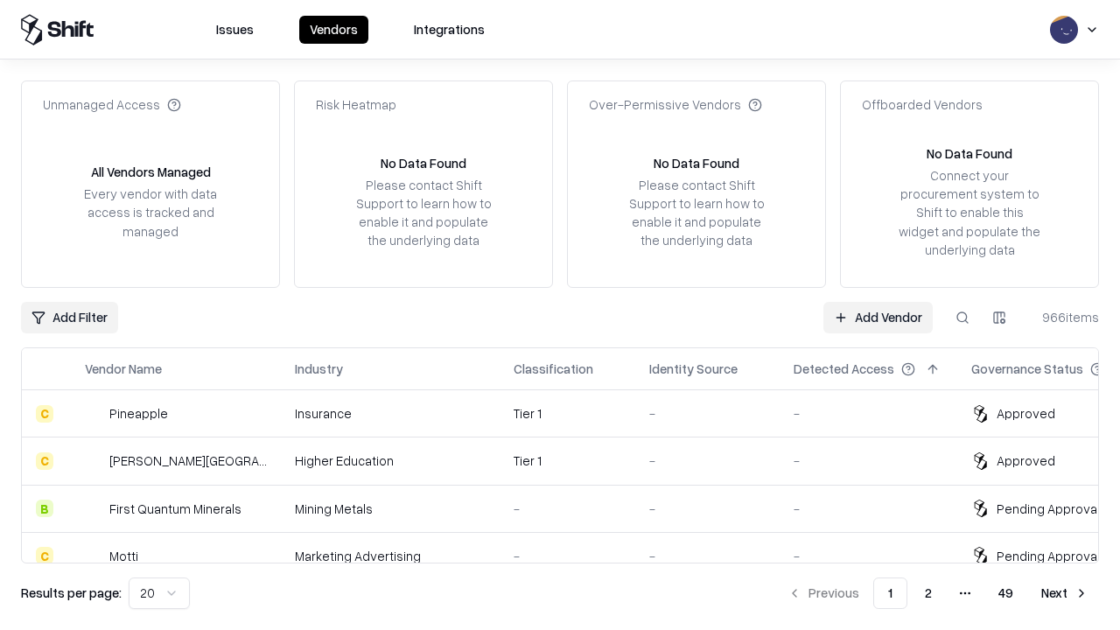 The image size is (1120, 630). Describe the element at coordinates (1005, 593) in the screenshot. I see `button: 49` at that location.